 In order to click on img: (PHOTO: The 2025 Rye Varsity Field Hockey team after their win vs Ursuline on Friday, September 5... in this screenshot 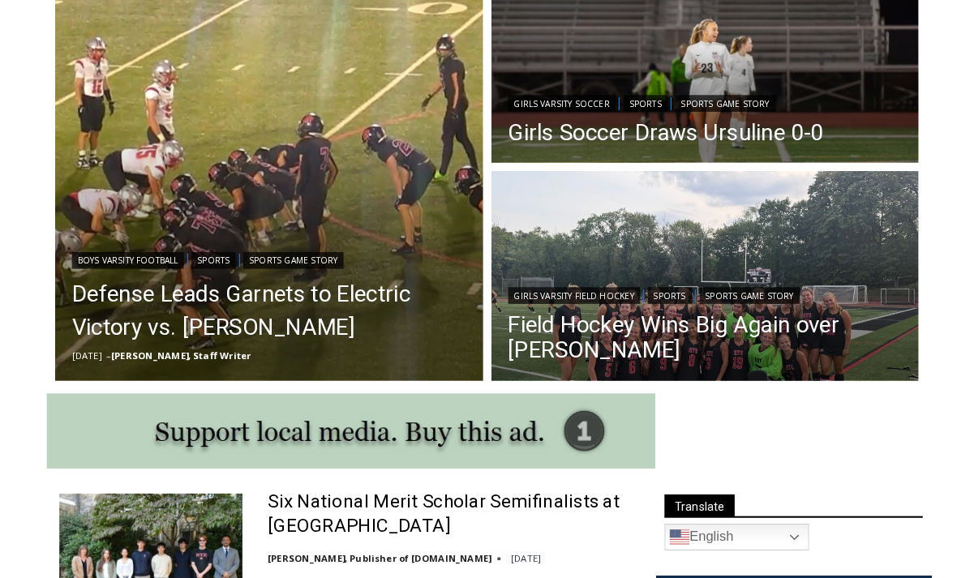, I will do `click(685, 270)`.